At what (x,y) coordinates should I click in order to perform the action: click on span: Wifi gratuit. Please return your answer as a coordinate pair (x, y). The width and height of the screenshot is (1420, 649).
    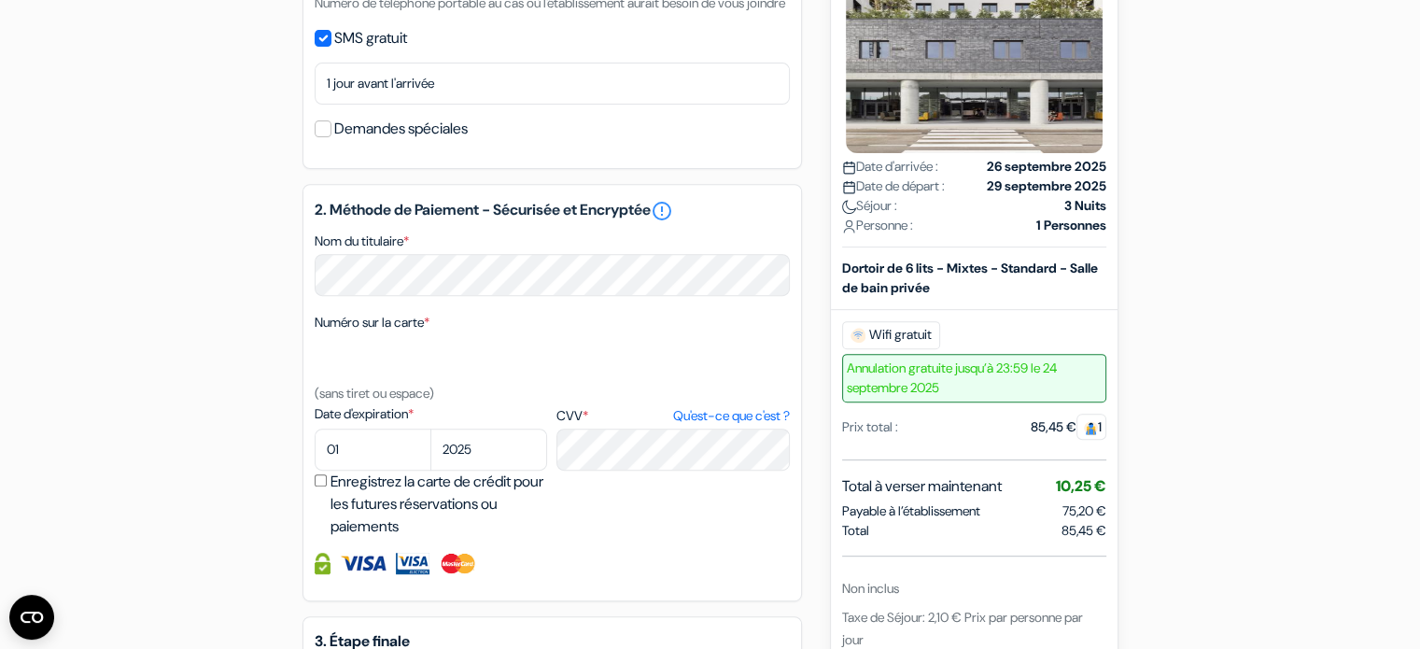
    Looking at the image, I should click on (890, 335).